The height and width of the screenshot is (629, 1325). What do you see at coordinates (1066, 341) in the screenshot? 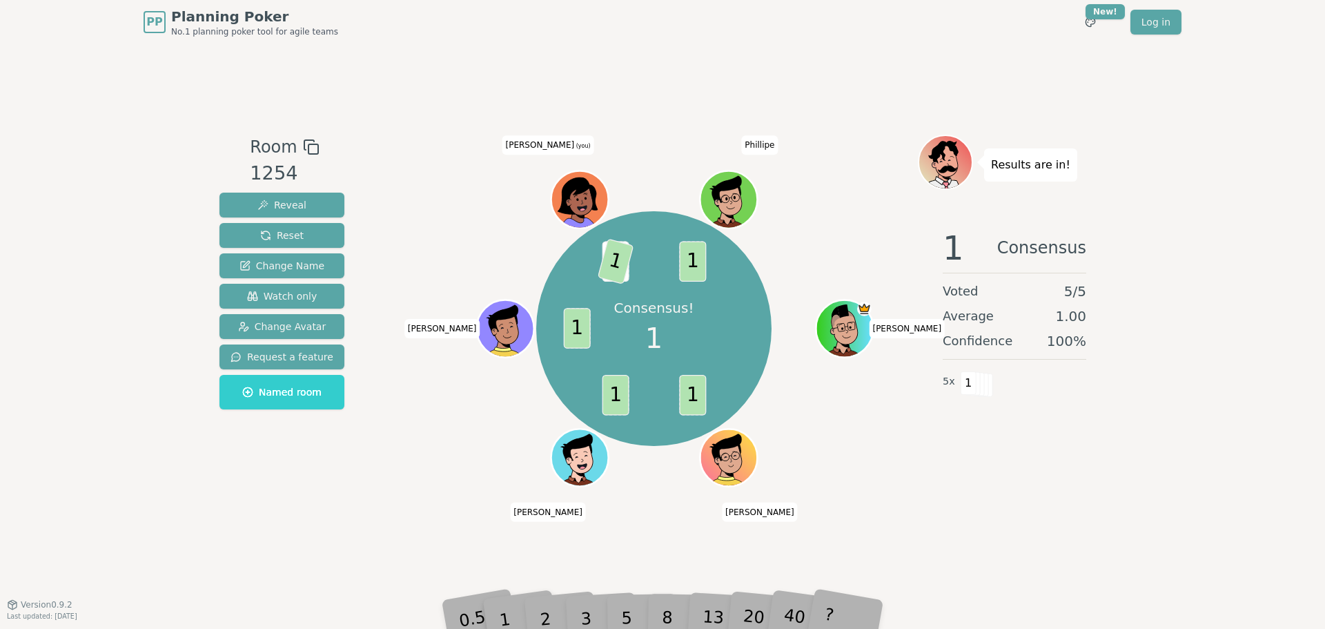
I see `span: 100 %` at bounding box center [1066, 341].